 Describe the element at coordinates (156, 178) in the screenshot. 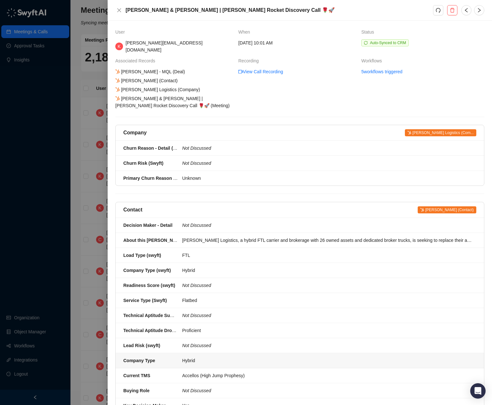

I see `strong: Primary Churn Reason (Swyft)` at that location.